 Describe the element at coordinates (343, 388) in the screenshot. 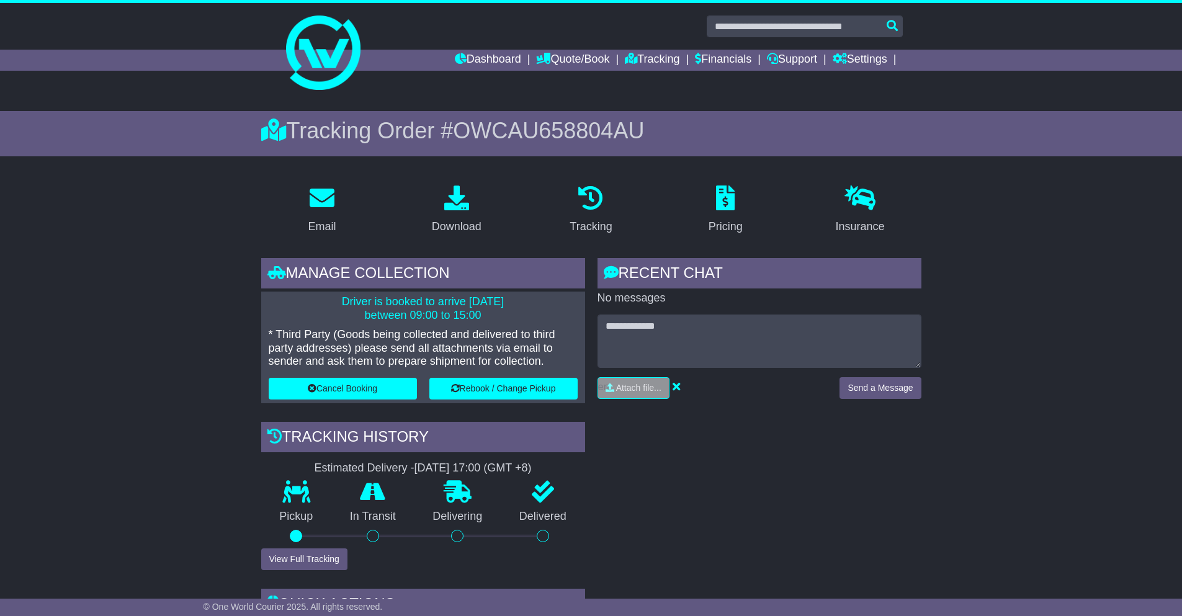

I see `button: Cancel Booking` at that location.